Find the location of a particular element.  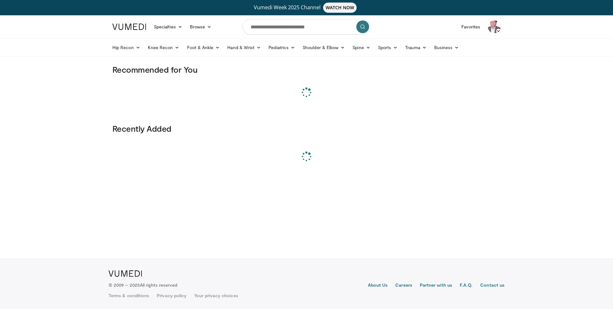

a: About Us is located at coordinates (378, 286).